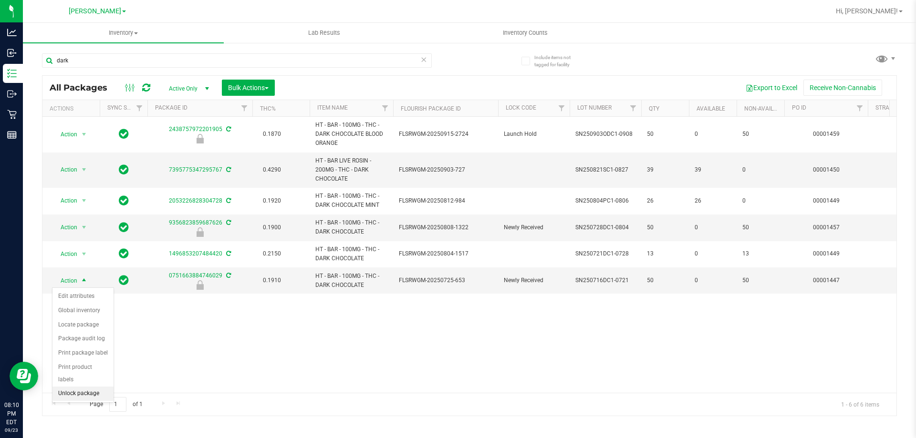 Image resolution: width=916 pixels, height=438 pixels. Describe the element at coordinates (760, 254) in the screenshot. I see `span: 13` at that location.